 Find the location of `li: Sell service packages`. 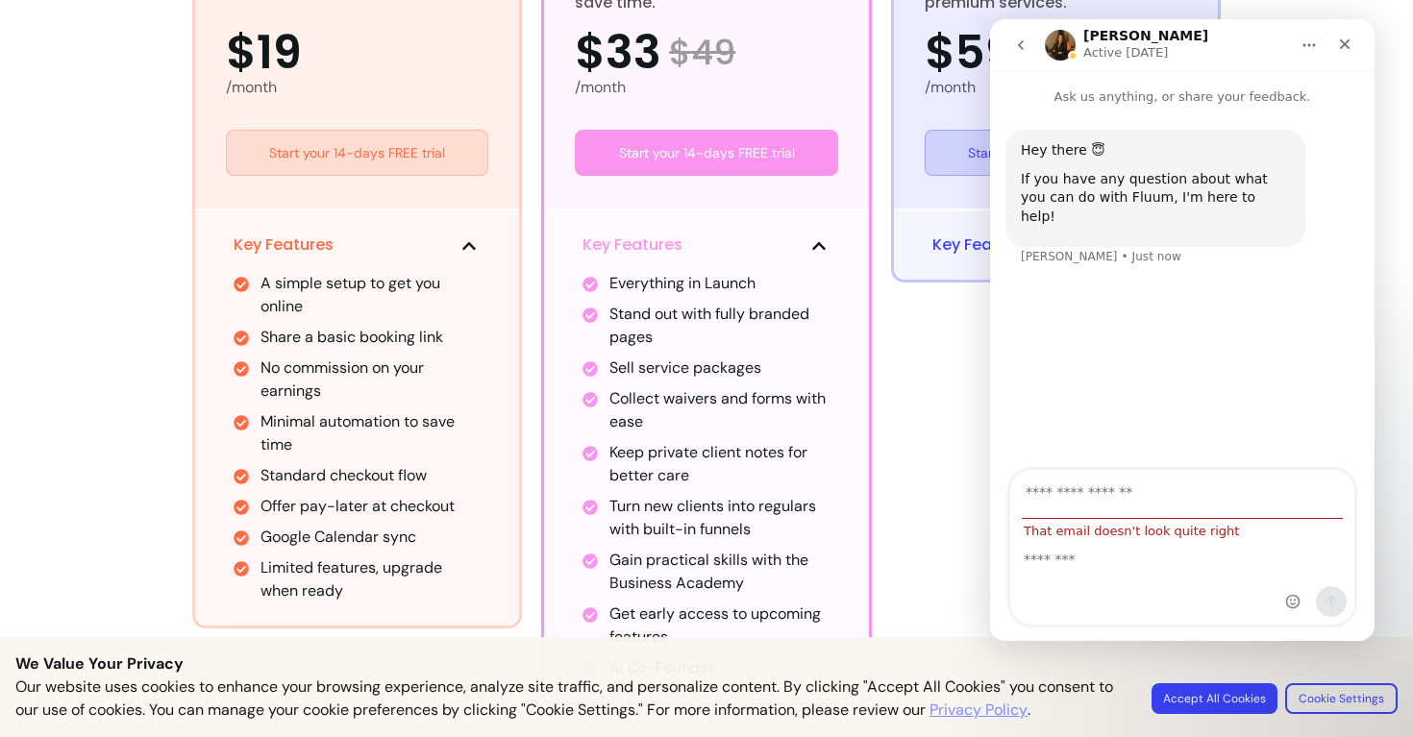

li: Sell service packages is located at coordinates (720, 368).